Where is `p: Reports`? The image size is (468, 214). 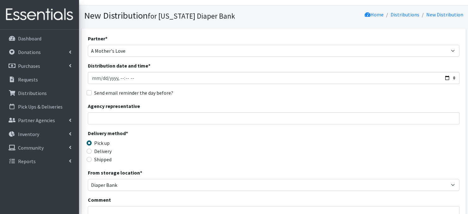 p: Reports is located at coordinates (27, 161).